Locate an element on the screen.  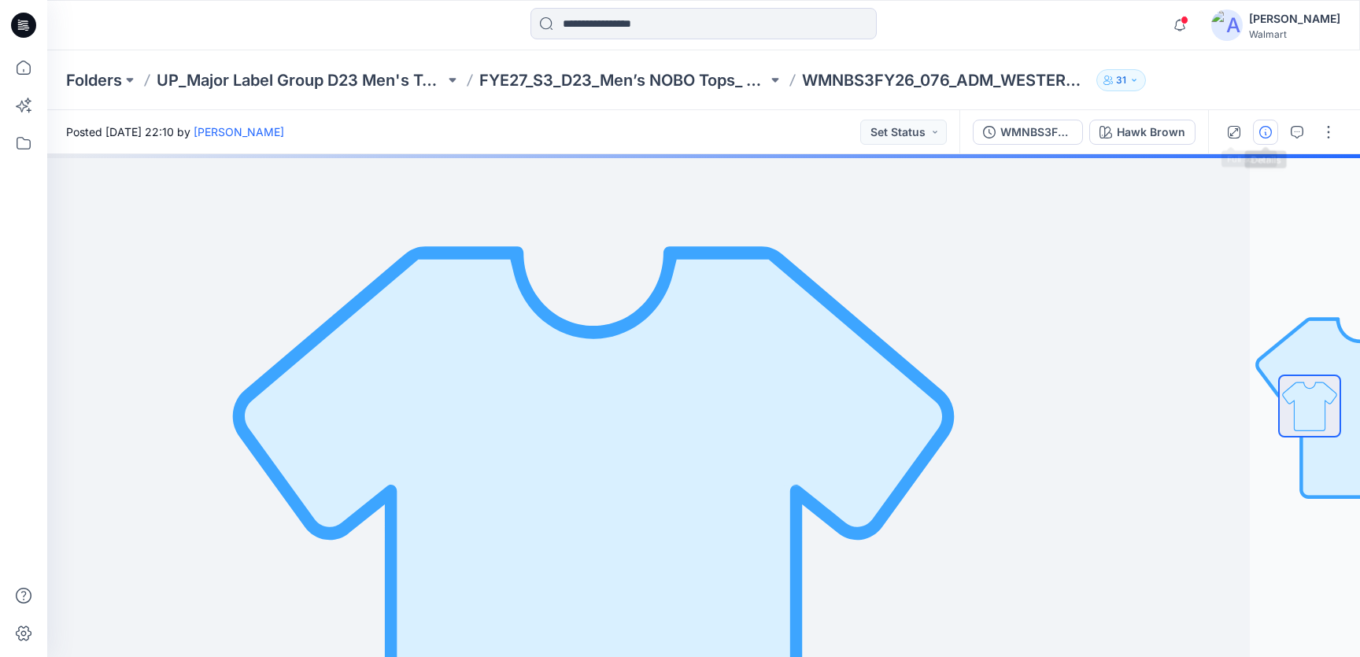
button: Hawk Brown is located at coordinates (1142, 132).